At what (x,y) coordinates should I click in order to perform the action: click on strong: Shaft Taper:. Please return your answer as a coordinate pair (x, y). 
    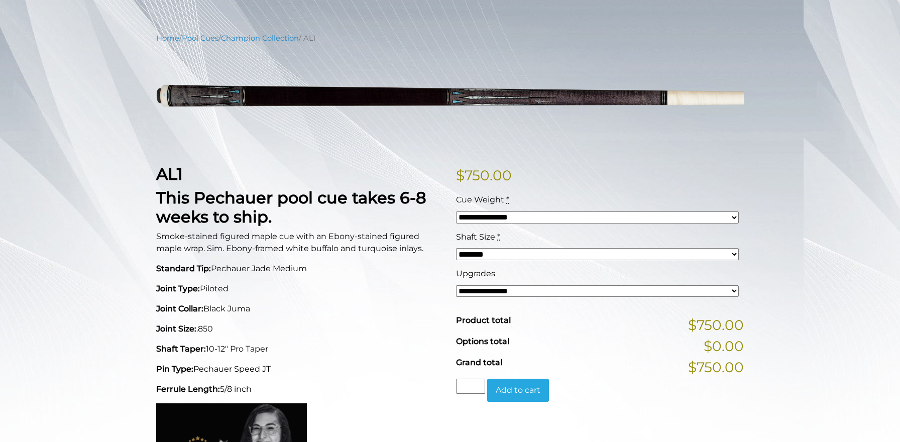
    Looking at the image, I should click on (181, 348).